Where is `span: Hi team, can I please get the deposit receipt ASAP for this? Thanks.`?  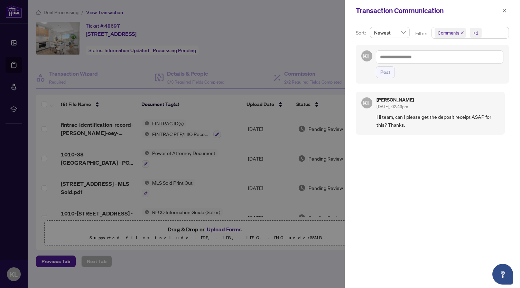
span: Hi team, can I please get the deposit receipt ASAP for this? Thanks. is located at coordinates (438, 121).